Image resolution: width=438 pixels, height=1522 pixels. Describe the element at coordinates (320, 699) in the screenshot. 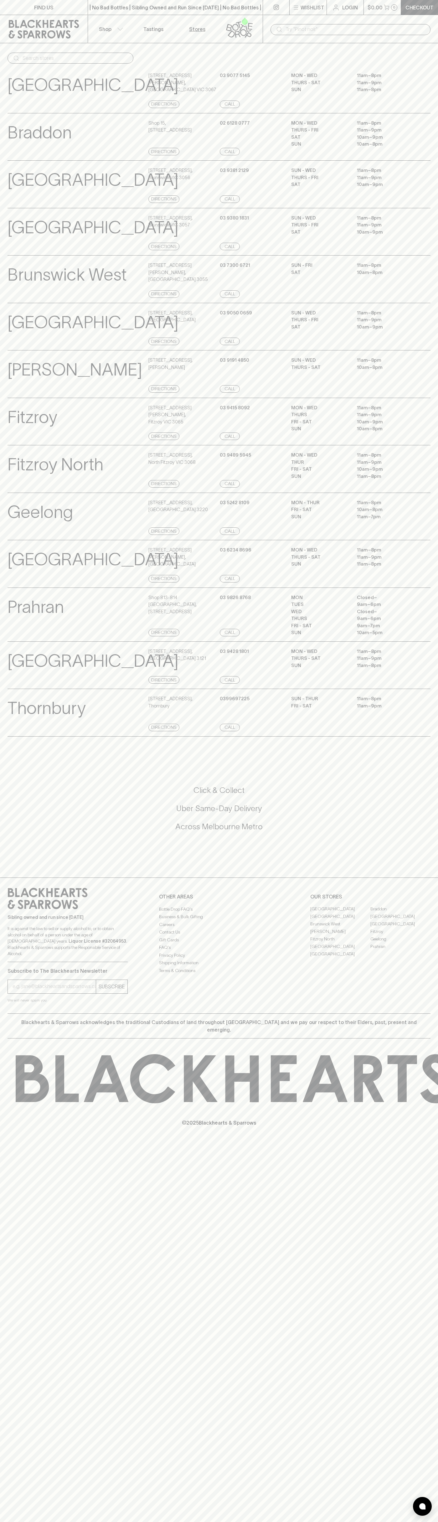

I see `p: Sun - Thur` at that location.